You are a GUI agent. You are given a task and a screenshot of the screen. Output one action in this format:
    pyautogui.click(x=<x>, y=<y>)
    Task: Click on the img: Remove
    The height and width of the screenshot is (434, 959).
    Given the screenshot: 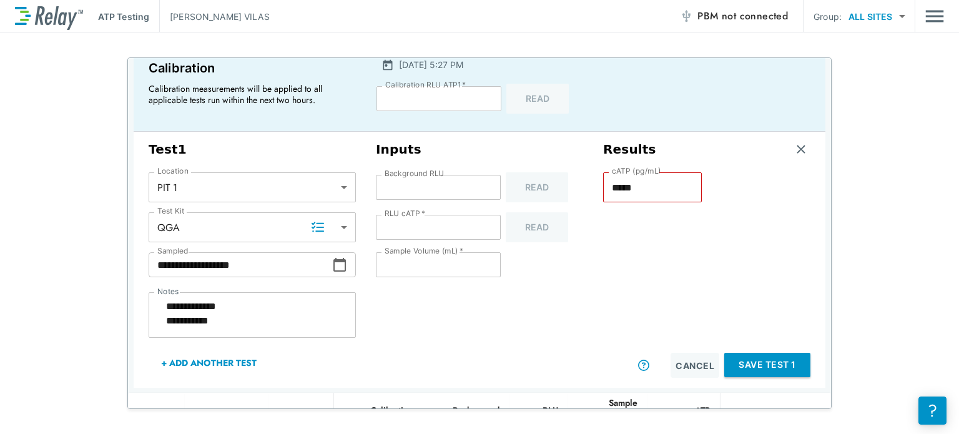 What is the action you would take?
    pyautogui.click(x=801, y=149)
    